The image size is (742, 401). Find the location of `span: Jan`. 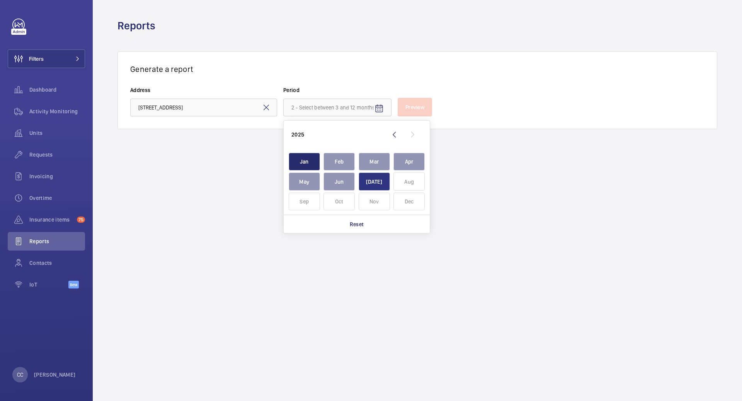

span: Jan is located at coordinates (304, 162).